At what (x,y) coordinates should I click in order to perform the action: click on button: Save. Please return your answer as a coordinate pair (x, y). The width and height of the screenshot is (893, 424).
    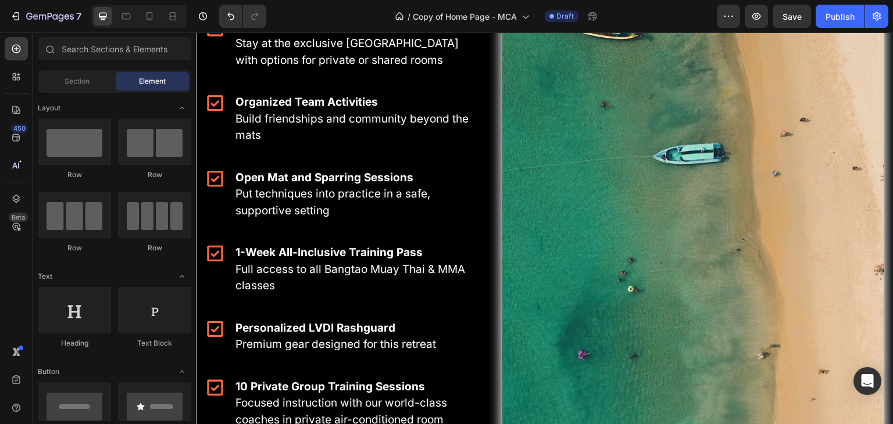
    Looking at the image, I should click on (792, 16).